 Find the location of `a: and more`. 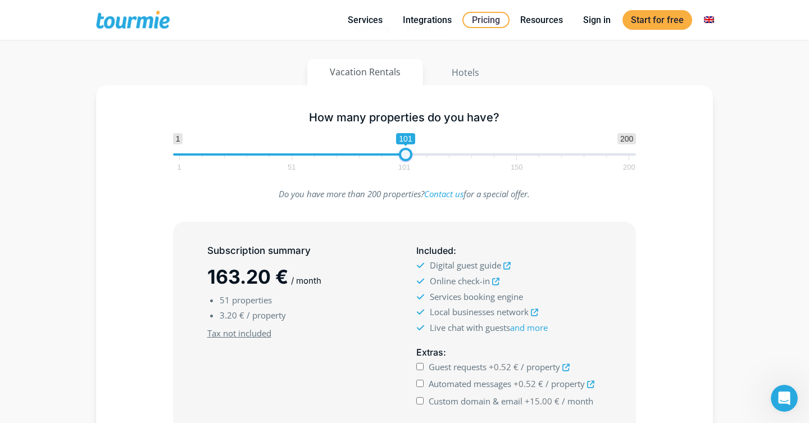

a: and more is located at coordinates (529, 328).